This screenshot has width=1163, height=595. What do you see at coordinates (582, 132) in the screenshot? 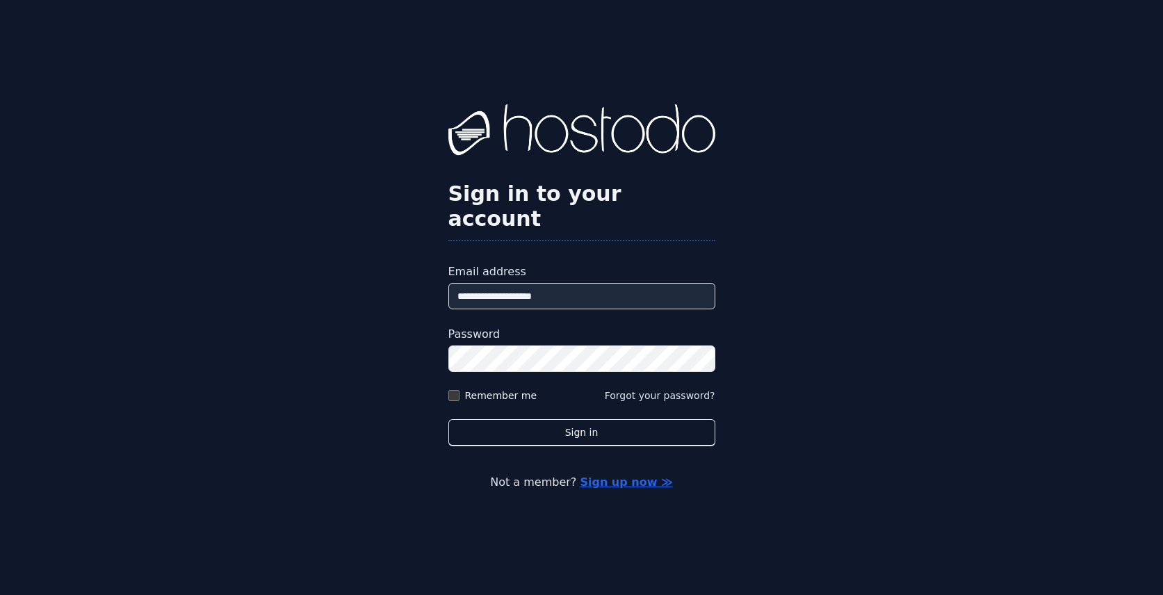
I see `img: Hostodo` at bounding box center [582, 132].